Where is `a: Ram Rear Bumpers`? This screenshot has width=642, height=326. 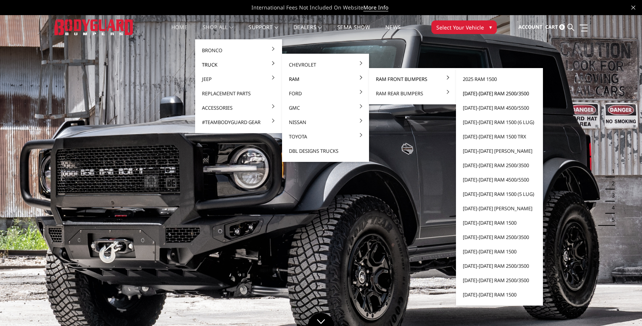 a: Ram Rear Bumpers is located at coordinates (413, 93).